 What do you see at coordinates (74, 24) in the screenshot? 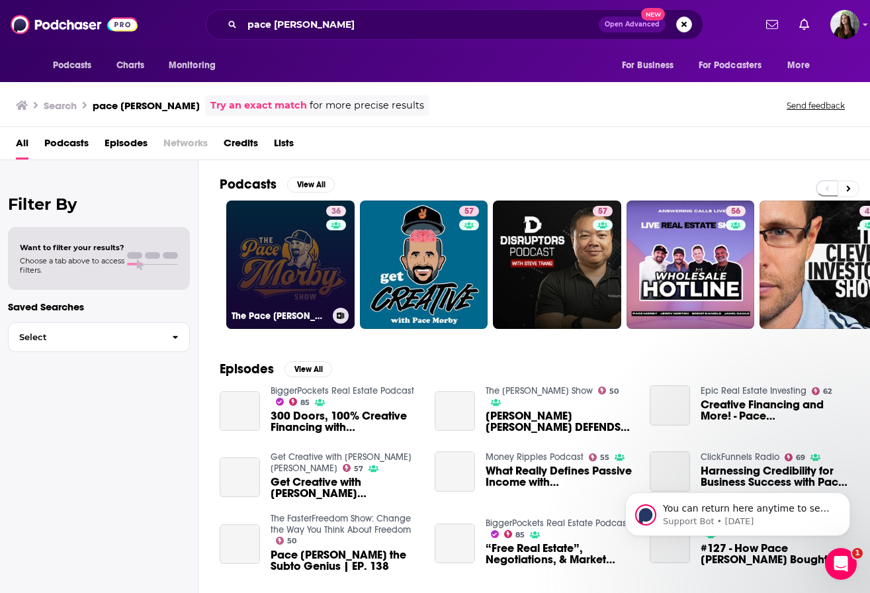
I see `img: Podchaser - Follow, Share and Rate Podcasts` at bounding box center [74, 24].